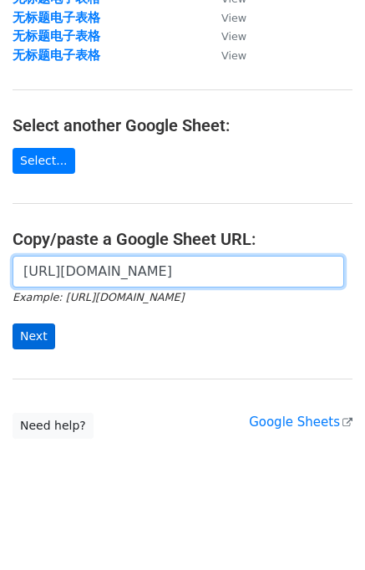 The height and width of the screenshot is (570, 365). Describe the element at coordinates (182, 125) in the screenshot. I see `h4: Select another Google Sheet:` at that location.